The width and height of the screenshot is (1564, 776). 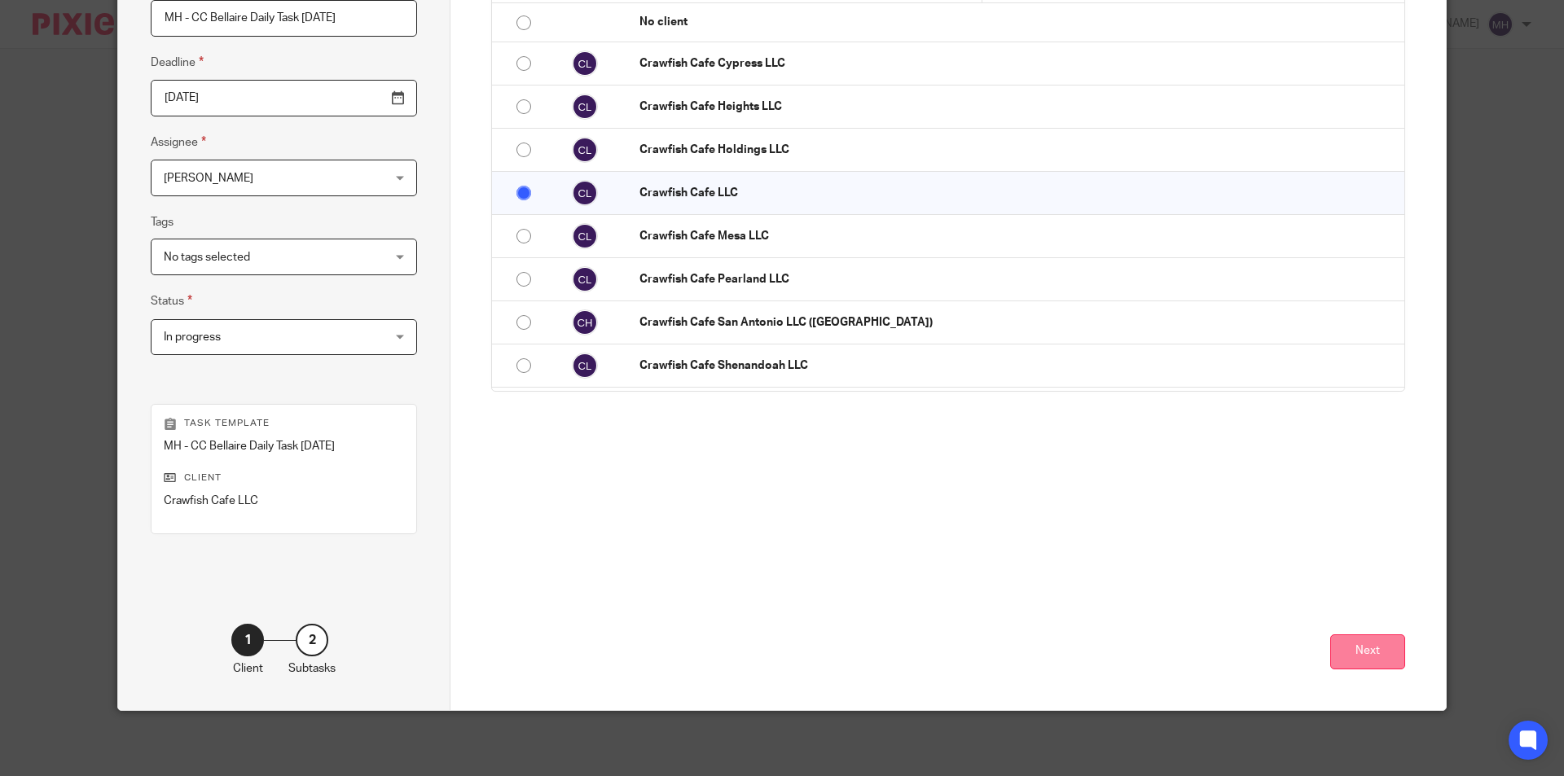 What do you see at coordinates (171, 300) in the screenshot?
I see `label: Status` at bounding box center [171, 300].